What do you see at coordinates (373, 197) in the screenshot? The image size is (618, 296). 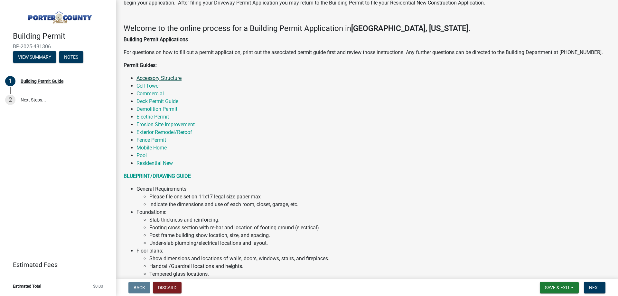 I see `li: General Requirements:` at bounding box center [373, 197].